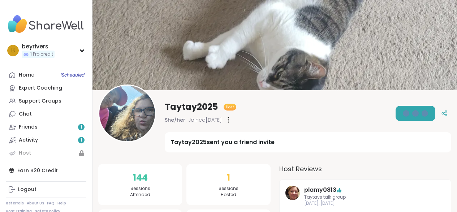 The height and width of the screenshot is (212, 457). I want to click on a: Help, so click(62, 204).